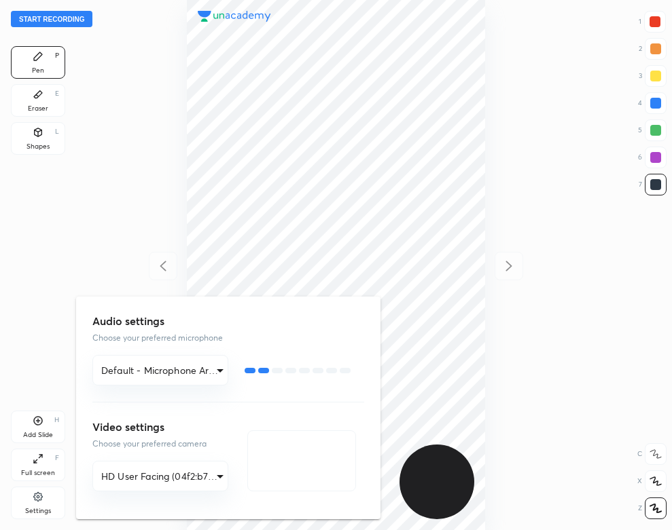 The height and width of the screenshot is (530, 672). Describe the element at coordinates (160, 427) in the screenshot. I see `h3: Video settings` at that location.